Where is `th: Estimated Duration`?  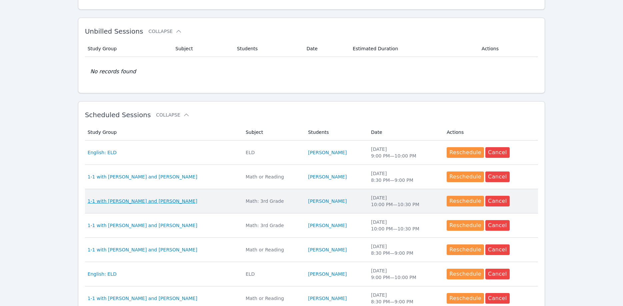 th: Estimated Duration is located at coordinates (413, 49).